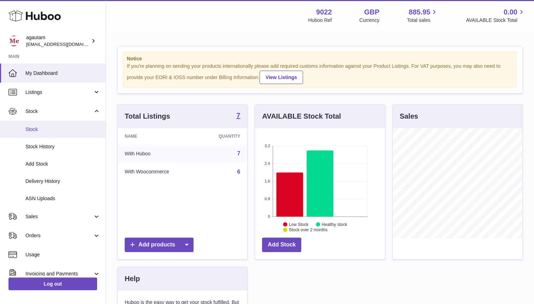 The height and width of the screenshot is (304, 534). What do you see at coordinates (409, 116) in the screenshot?
I see `h3: Sales` at bounding box center [409, 116].